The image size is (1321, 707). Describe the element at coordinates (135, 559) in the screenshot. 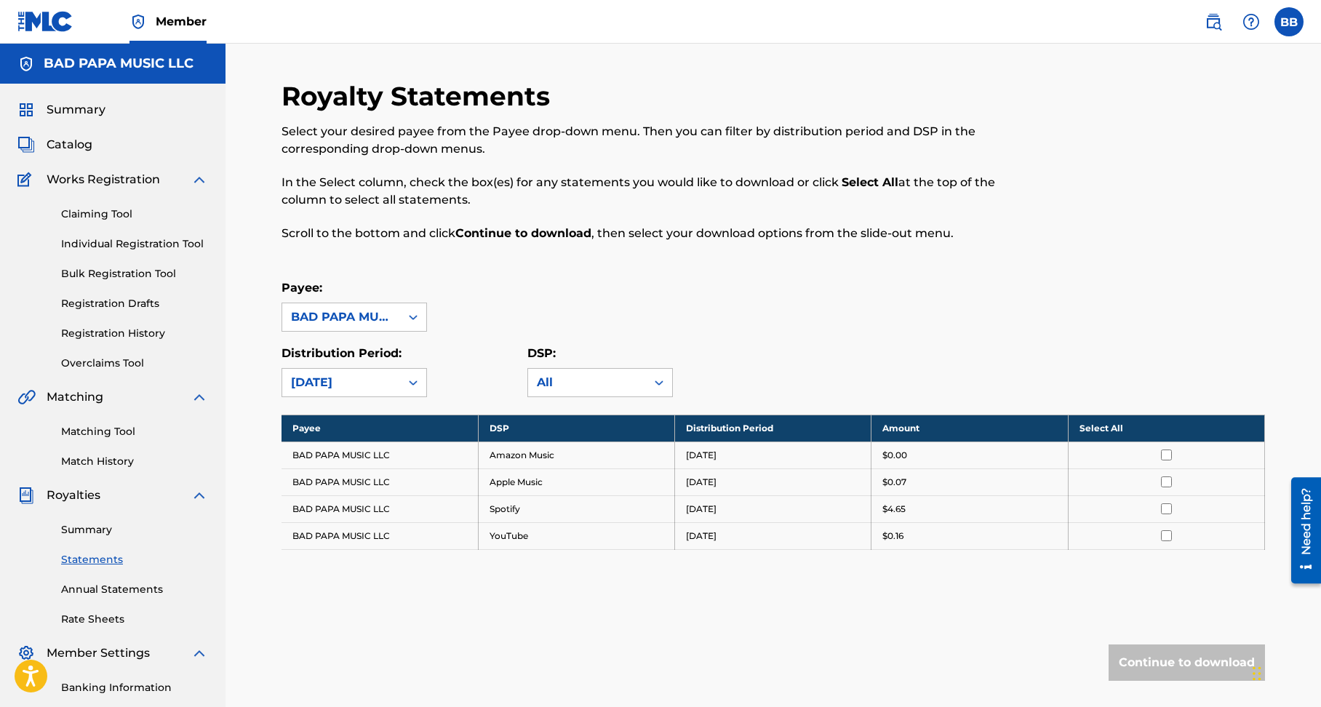

I see `a: Statements` at that location.